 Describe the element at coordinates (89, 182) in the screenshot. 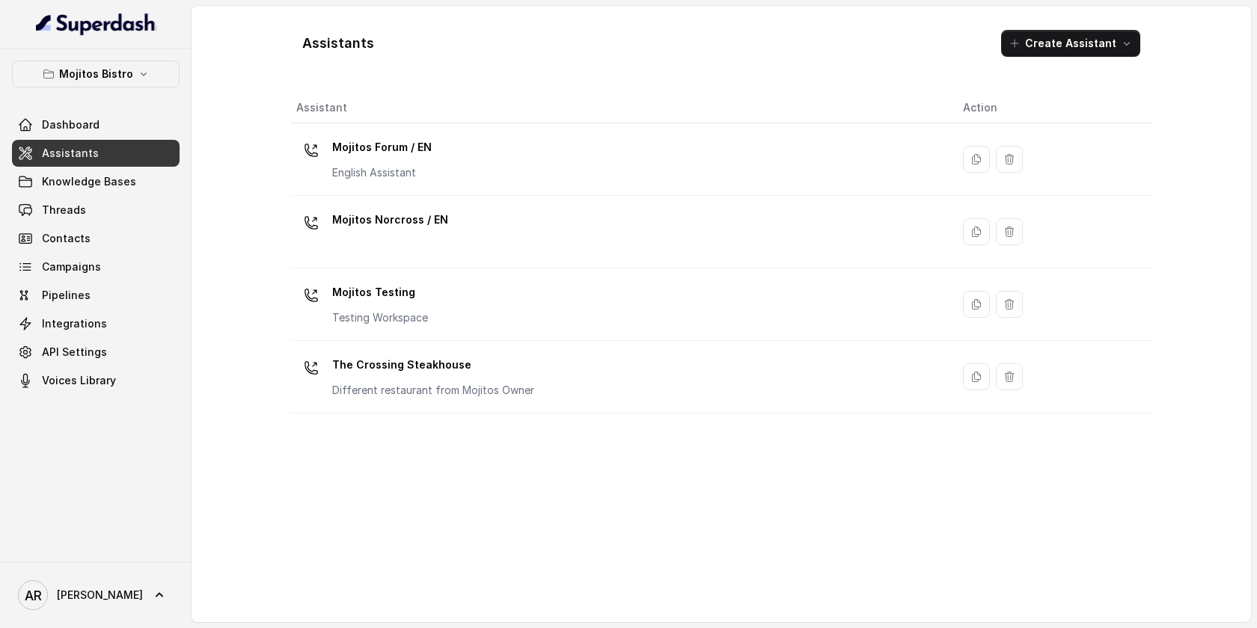

I see `span: Knowledge Bases` at that location.